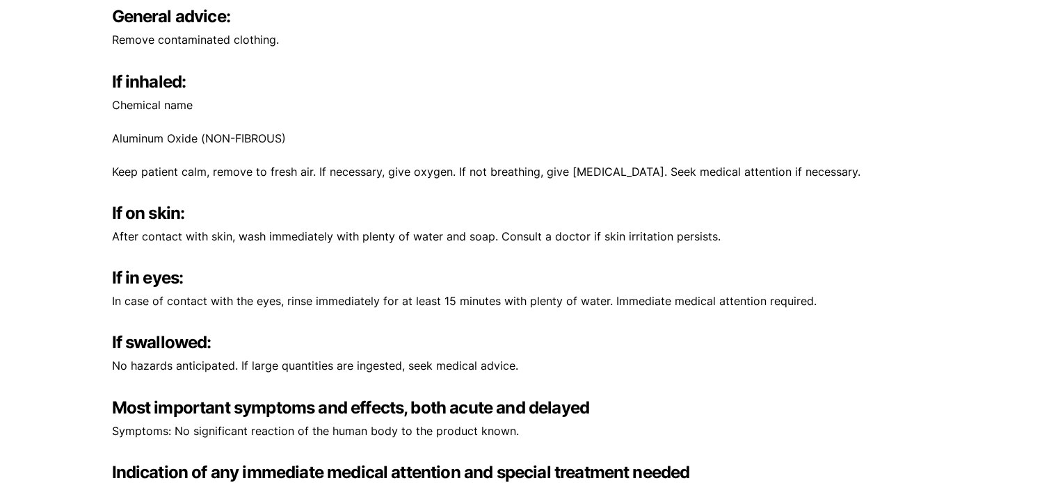 This screenshot has height=483, width=1058. Describe the element at coordinates (171, 16) in the screenshot. I see `strong: General advice:` at that location.